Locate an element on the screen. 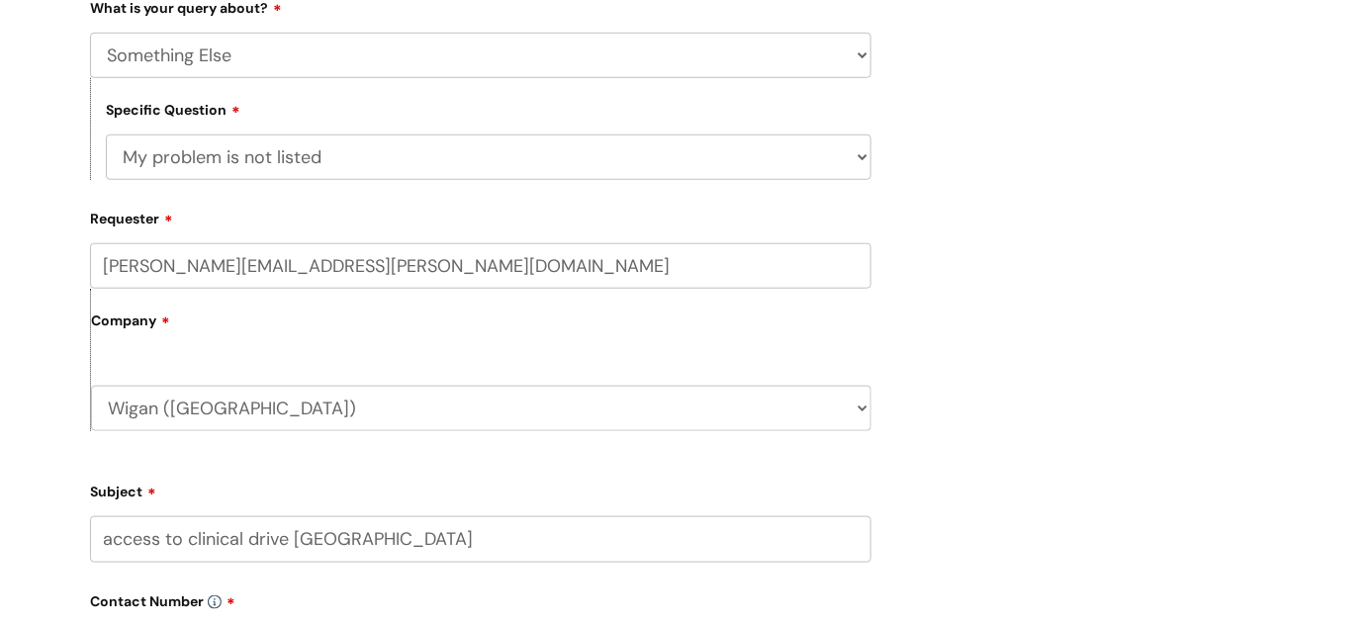 This screenshot has width=1367, height=625. img: info-icon.svg is located at coordinates (215, 602).